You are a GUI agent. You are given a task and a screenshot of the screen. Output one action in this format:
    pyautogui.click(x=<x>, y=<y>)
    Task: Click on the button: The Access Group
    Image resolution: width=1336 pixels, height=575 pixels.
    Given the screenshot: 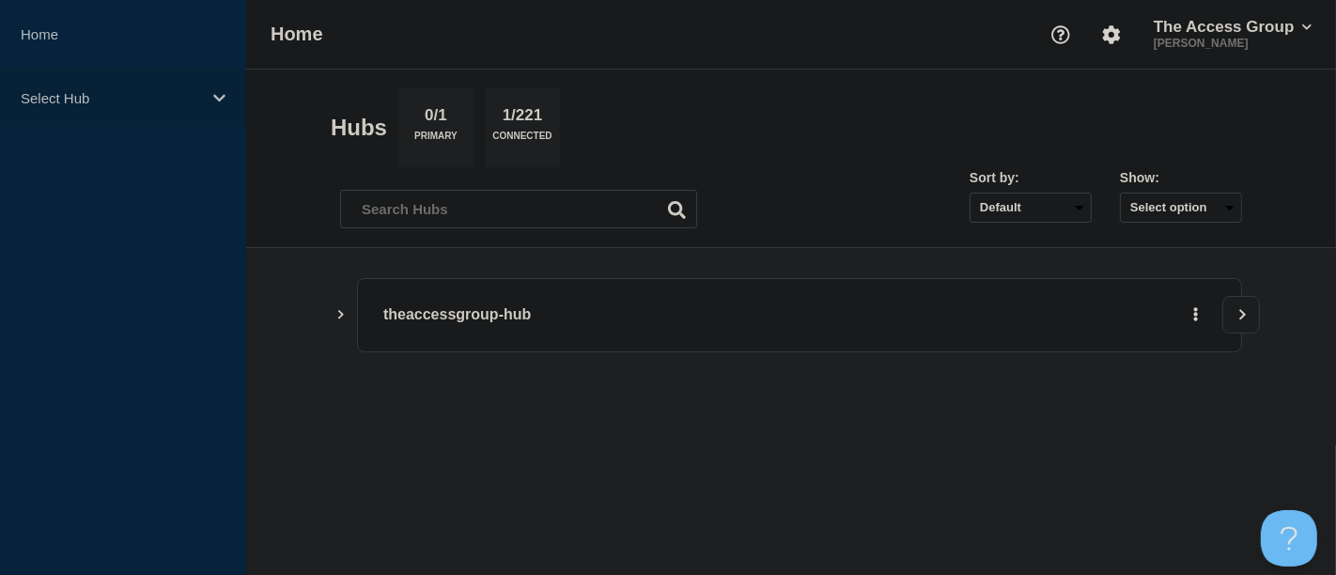 What is the action you would take?
    pyautogui.click(x=1232, y=27)
    